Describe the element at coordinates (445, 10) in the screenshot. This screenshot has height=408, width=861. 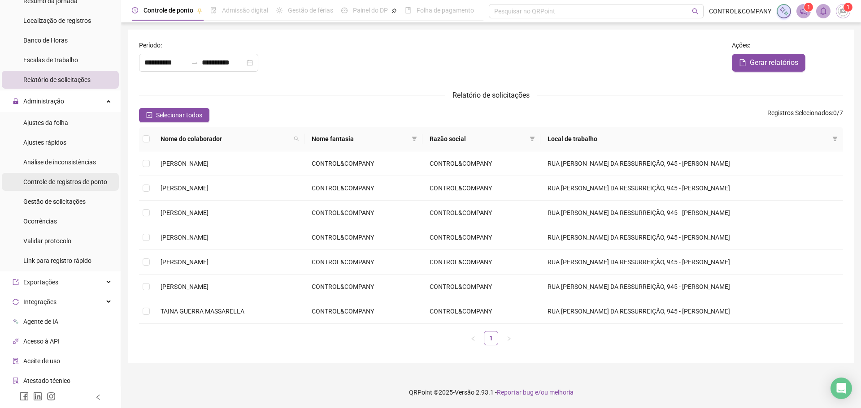
I see `span: Folha de pagamento` at that location.